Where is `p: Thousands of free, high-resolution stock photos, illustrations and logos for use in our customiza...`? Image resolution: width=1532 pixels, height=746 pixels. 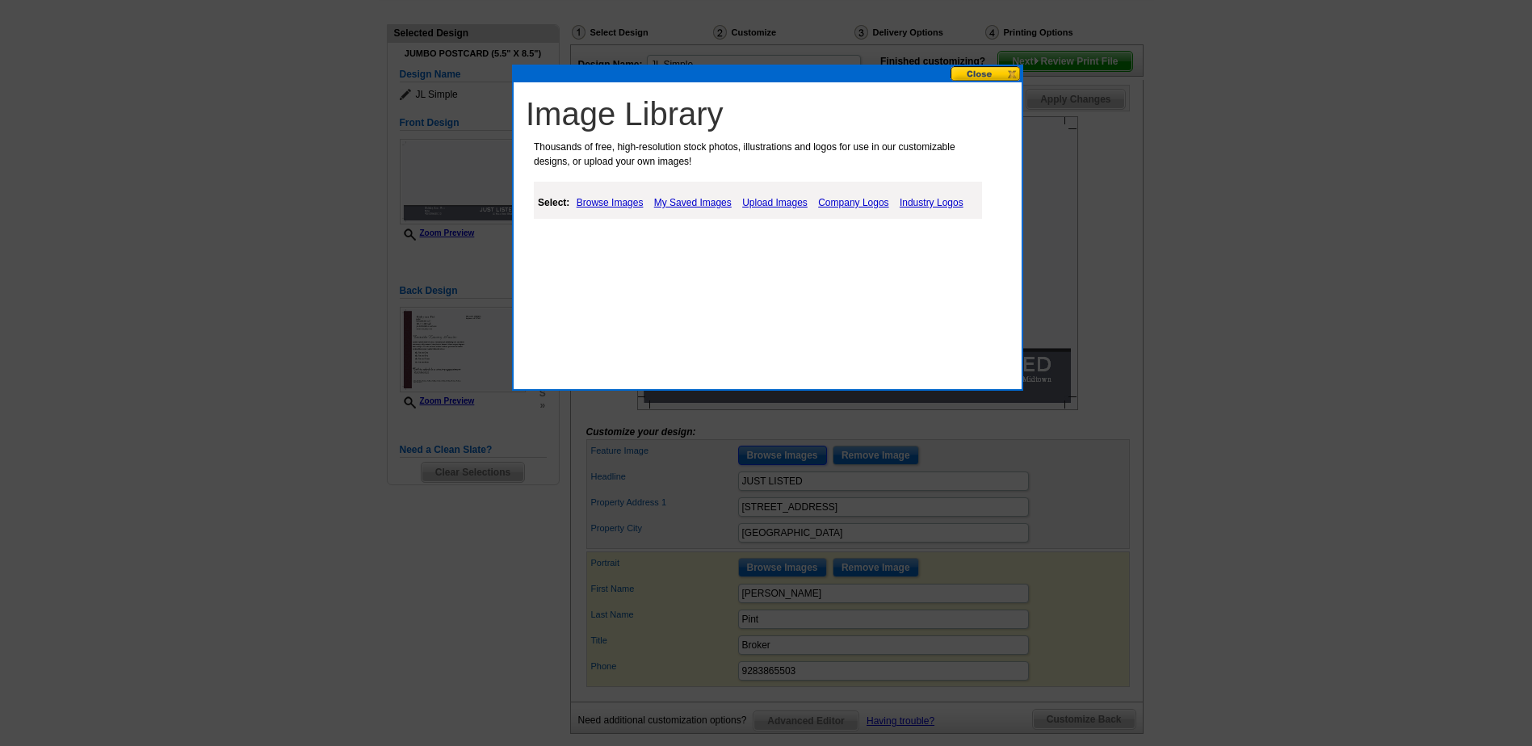 p: Thousands of free, high-resolution stock photos, illustrations and logos for use in our customiza... is located at coordinates (757, 154).